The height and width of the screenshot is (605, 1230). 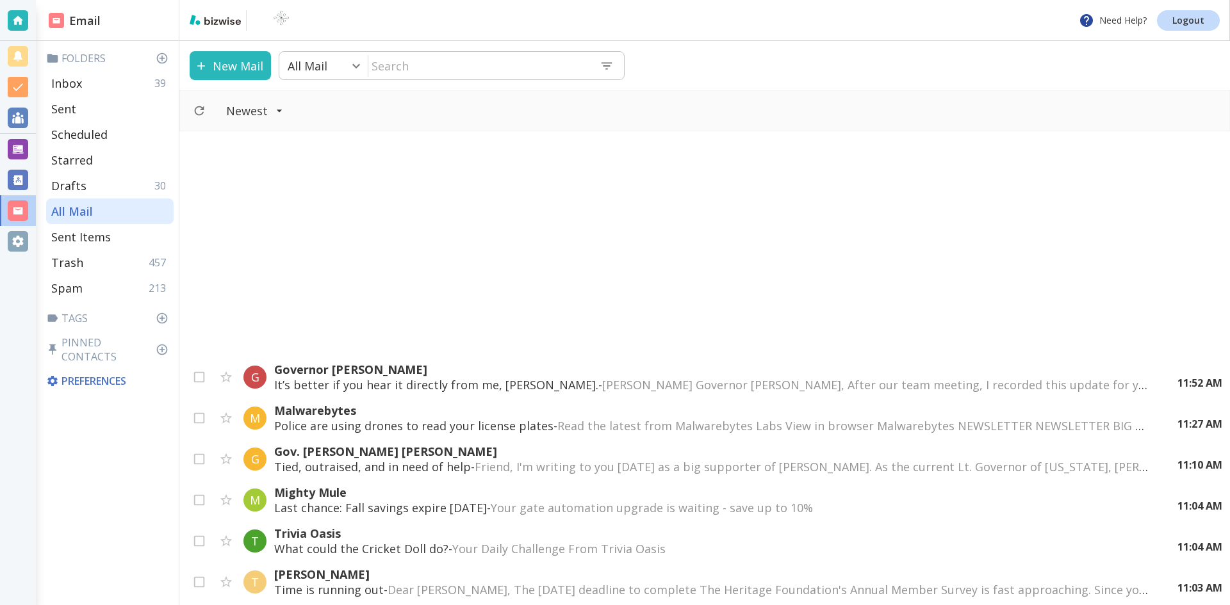 What do you see at coordinates (110, 186) in the screenshot?
I see `div: Drafts30` at bounding box center [110, 186].